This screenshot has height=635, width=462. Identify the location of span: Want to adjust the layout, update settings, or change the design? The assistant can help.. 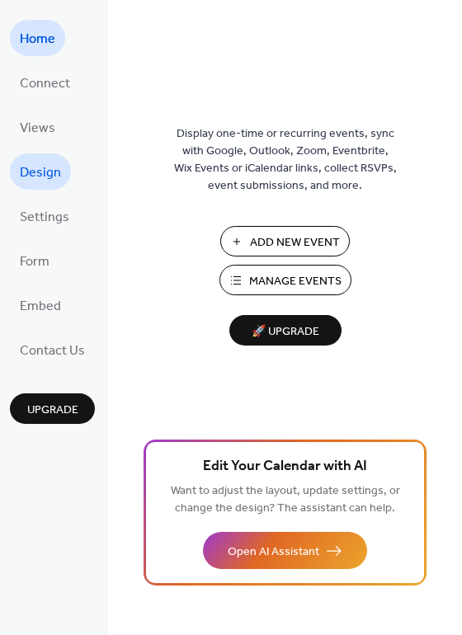
(285, 500).